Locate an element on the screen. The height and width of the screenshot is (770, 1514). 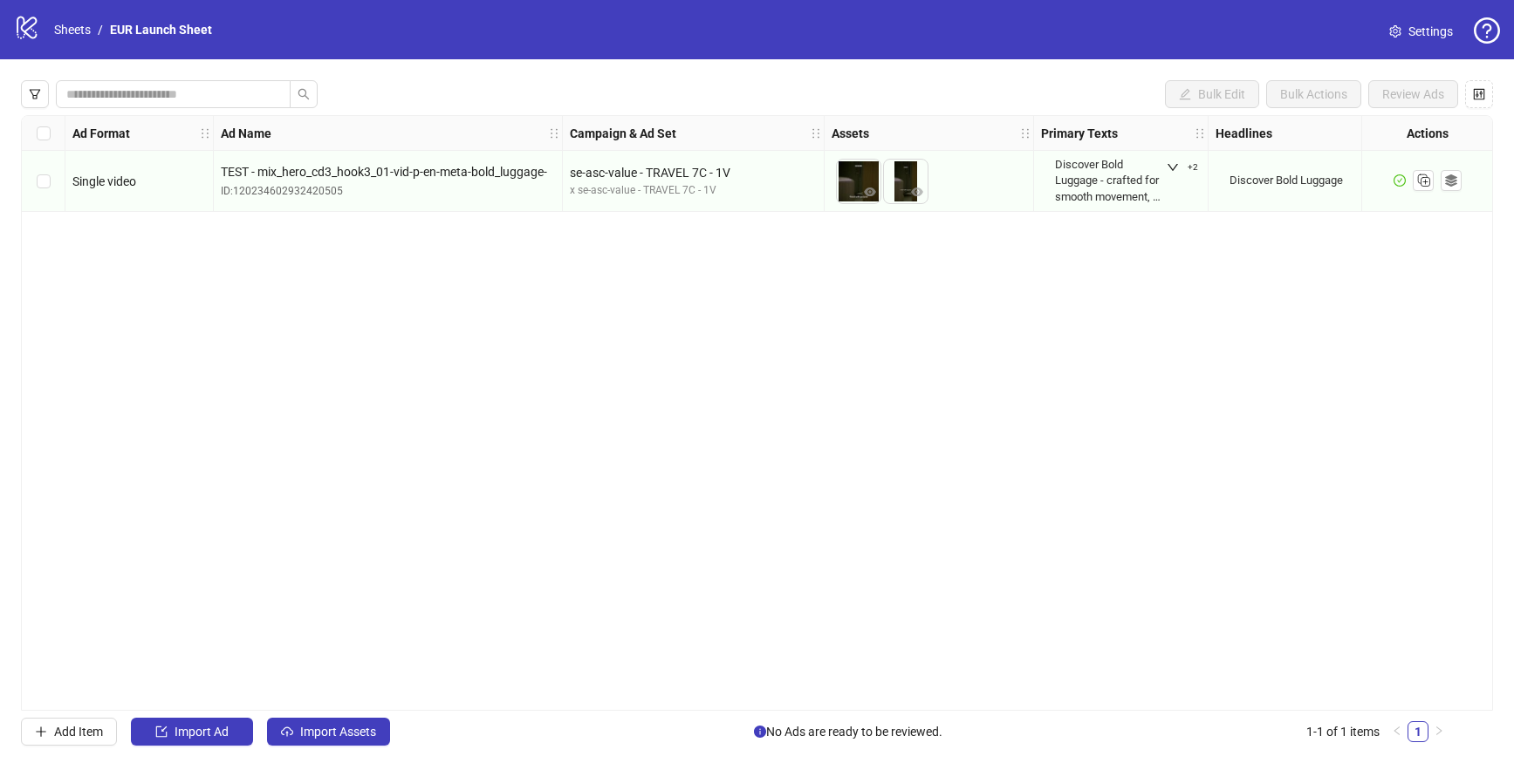
strong: Actions is located at coordinates (1427, 133).